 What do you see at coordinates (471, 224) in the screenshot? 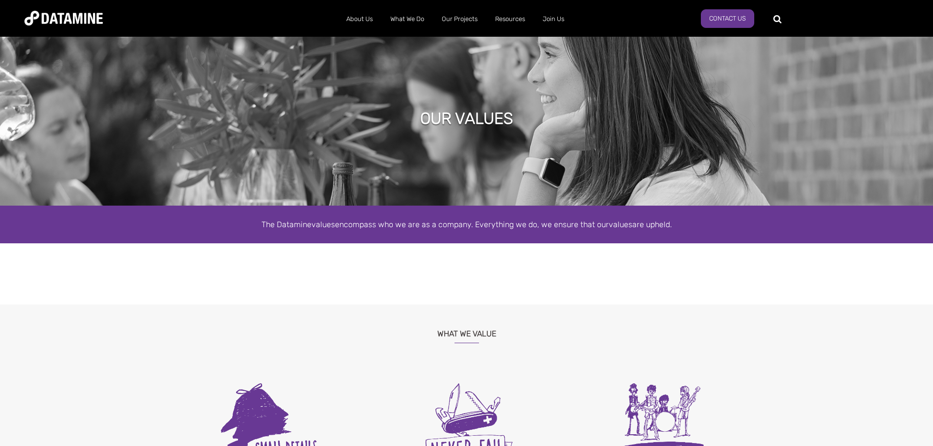
I see `span: encompass who we are as a company. Everything we do, we ensure that our` at bounding box center [471, 224].